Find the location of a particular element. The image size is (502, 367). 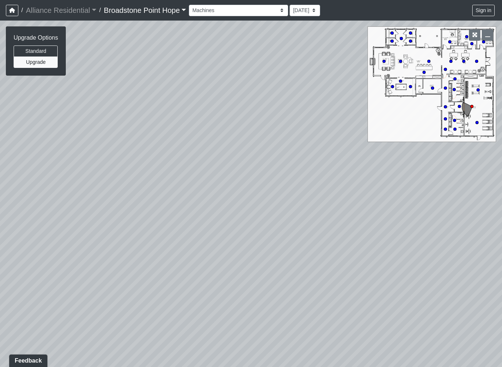

a: Broadstone Point Hope is located at coordinates (145, 10).